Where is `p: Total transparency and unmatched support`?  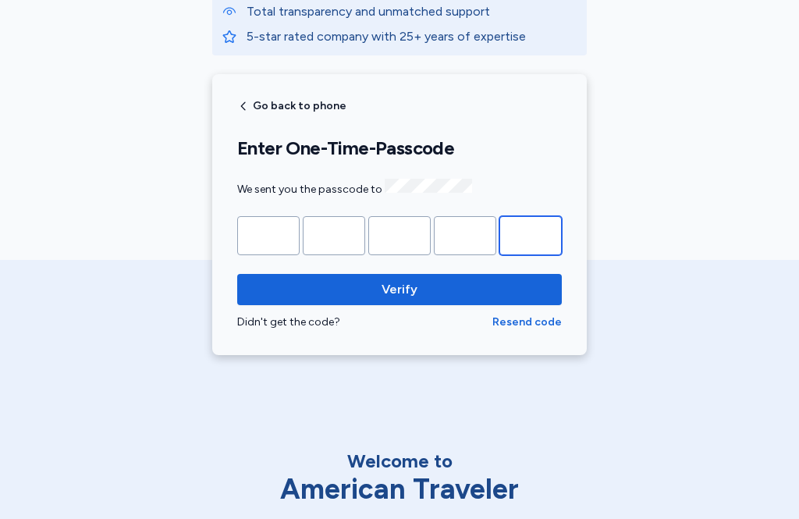
p: Total transparency and unmatched support is located at coordinates (412, 12).